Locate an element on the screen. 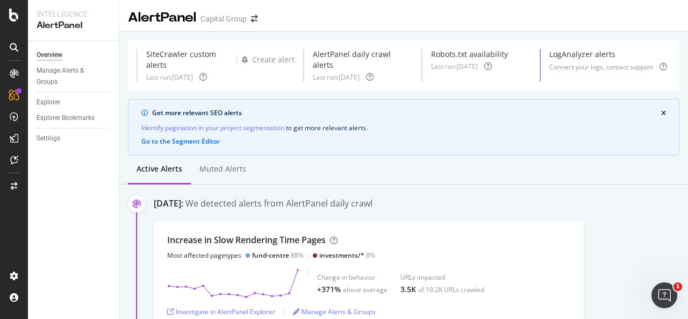 This screenshot has width=688, height=319. div: arrow-right-arrow-left is located at coordinates (254, 19).